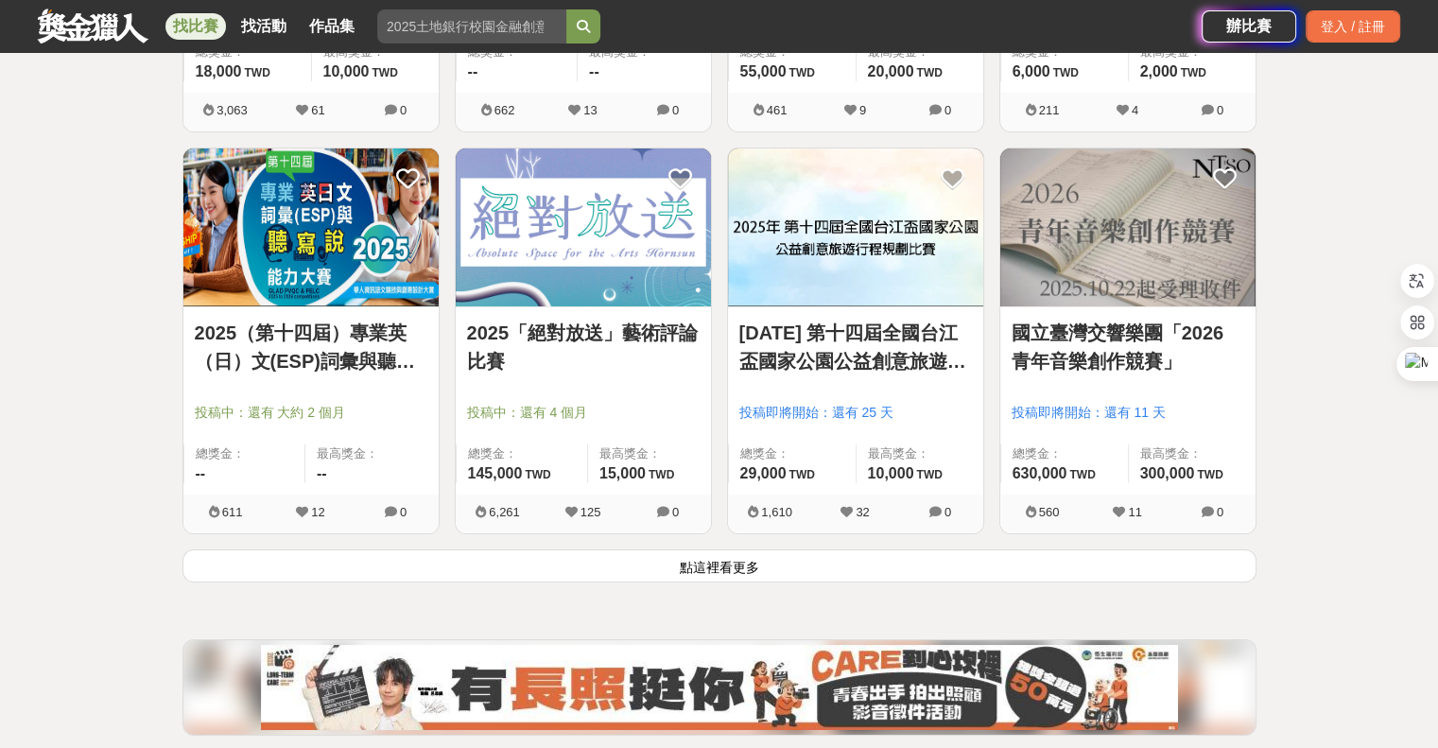 The height and width of the screenshot is (748, 1438). What do you see at coordinates (1128, 347) in the screenshot?
I see `a: 國立臺灣交響樂團「2026 青年音樂創作競賽」` at bounding box center [1128, 347].